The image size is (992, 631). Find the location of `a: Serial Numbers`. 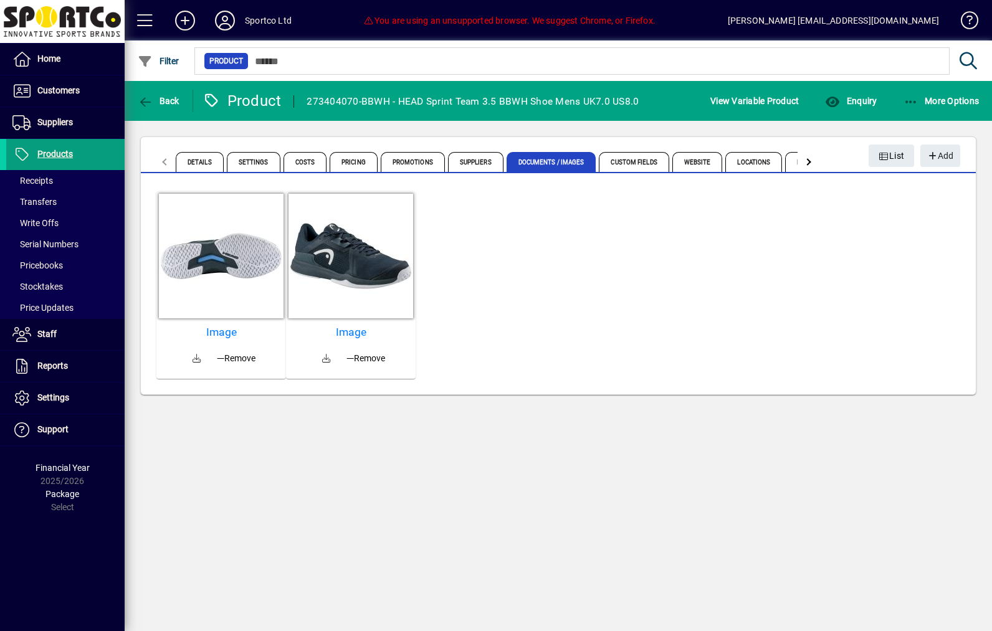

a: Serial Numbers is located at coordinates (65, 244).